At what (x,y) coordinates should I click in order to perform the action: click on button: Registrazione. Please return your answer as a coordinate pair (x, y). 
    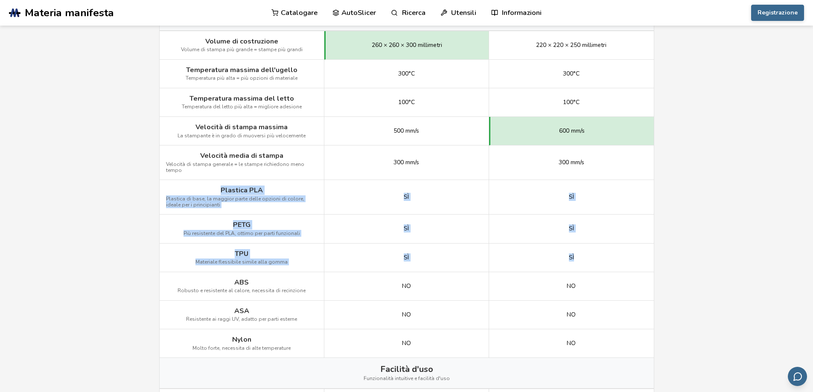
    Looking at the image, I should click on (777, 13).